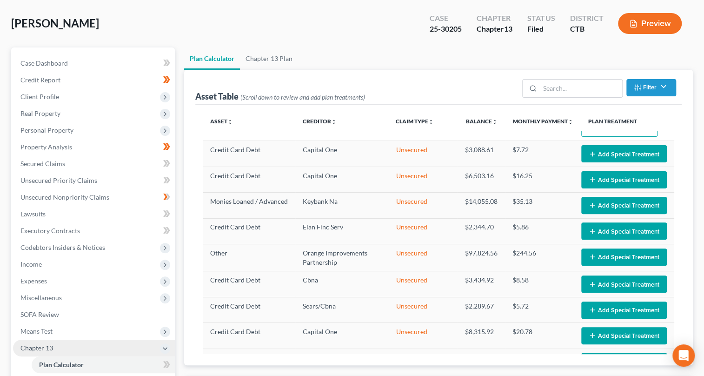 This screenshot has width=704, height=376. I want to click on span: Codebtors Insiders & Notices, so click(63, 247).